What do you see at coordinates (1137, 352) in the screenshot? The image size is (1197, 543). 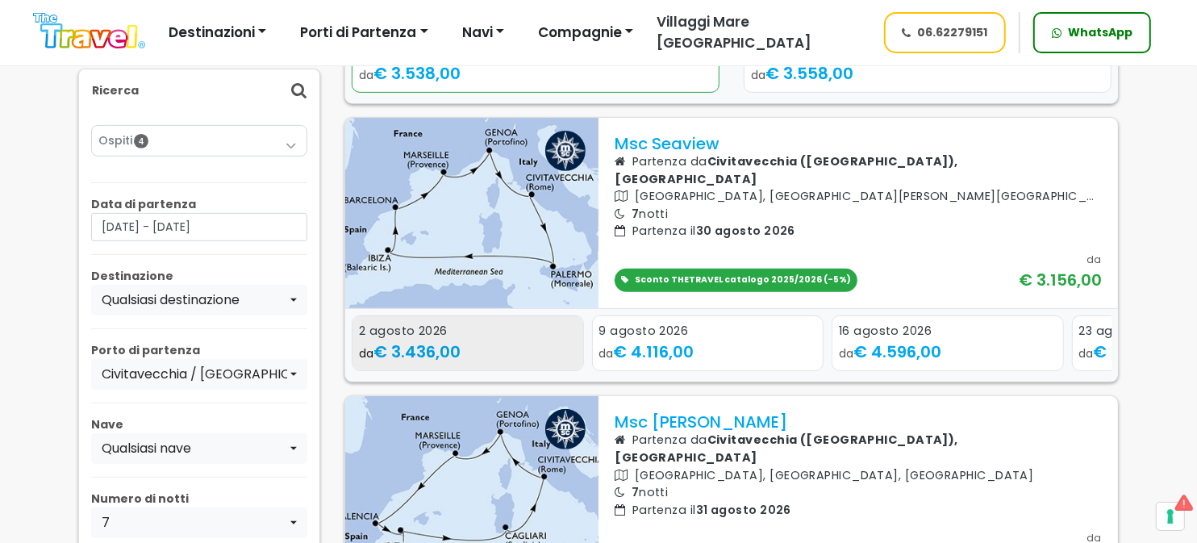 I see `span: € 3.996,00` at bounding box center [1137, 352].